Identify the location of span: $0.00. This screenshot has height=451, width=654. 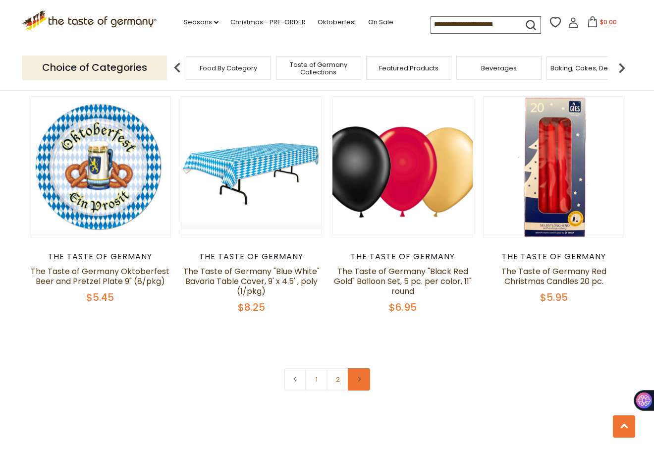
(608, 22).